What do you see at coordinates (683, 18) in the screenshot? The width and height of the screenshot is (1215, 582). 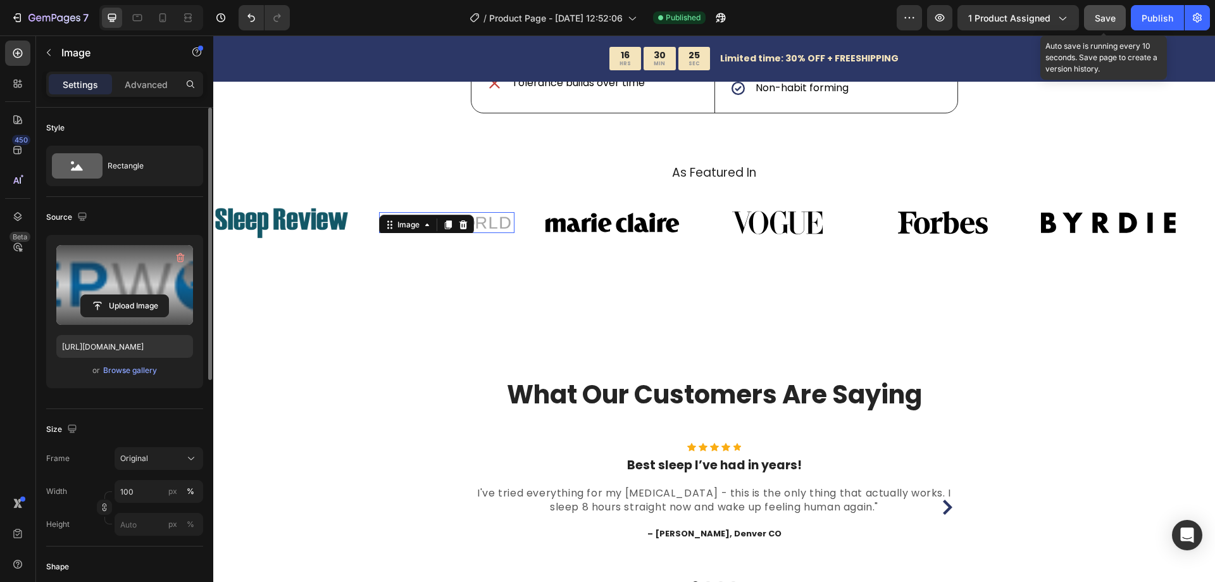 I see `span: Published` at bounding box center [683, 18].